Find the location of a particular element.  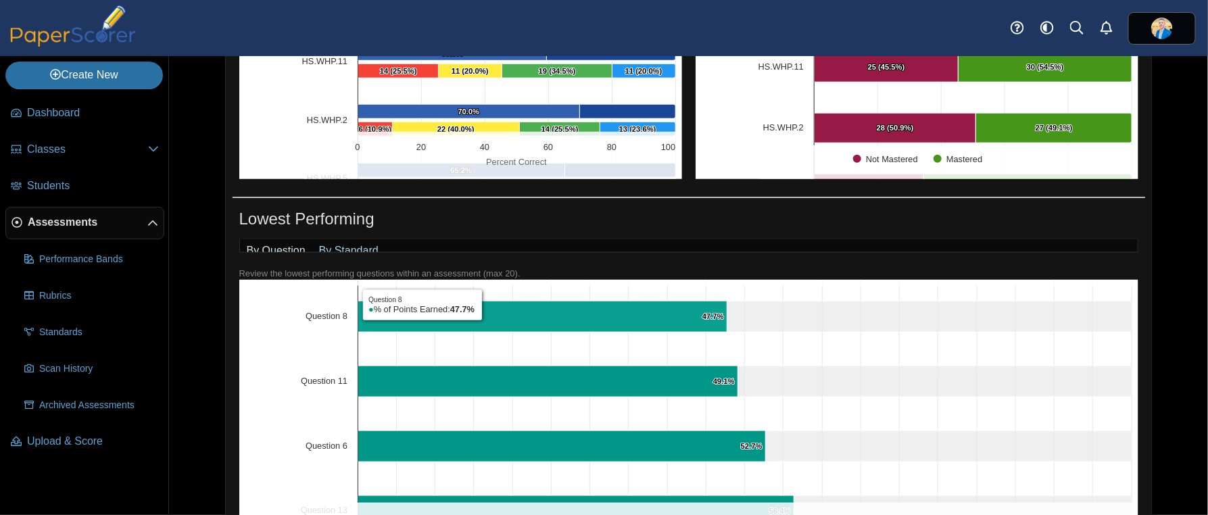

text: Not Mastered is located at coordinates (892, 159).